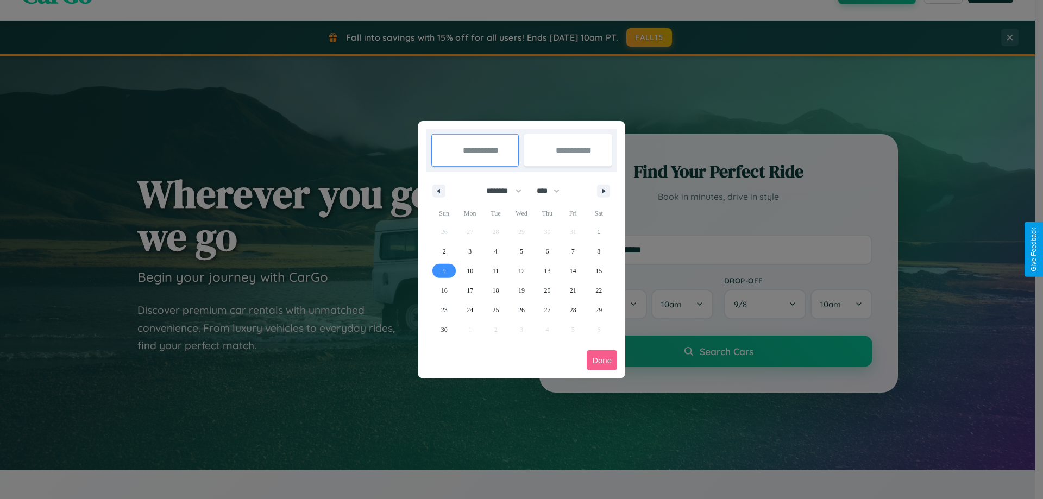 The width and height of the screenshot is (1043, 499). Describe the element at coordinates (496, 310) in the screenshot. I see `span: 25` at that location.